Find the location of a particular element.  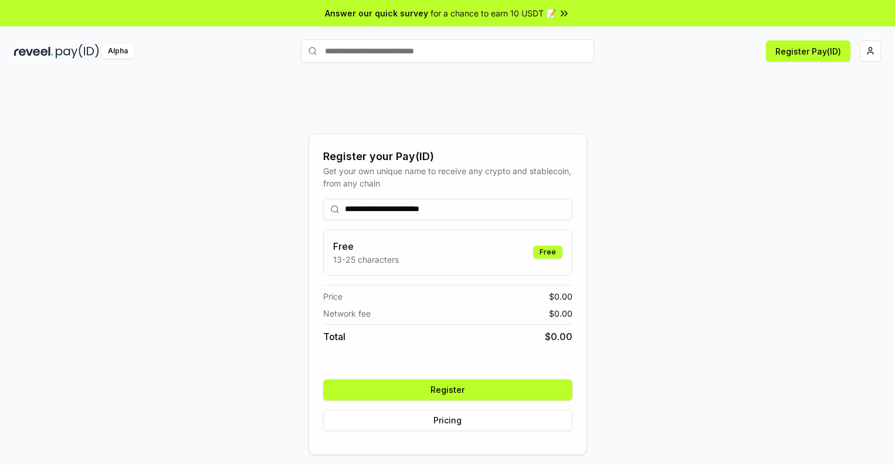

div: Register your Pay(ID) is located at coordinates (447, 157).